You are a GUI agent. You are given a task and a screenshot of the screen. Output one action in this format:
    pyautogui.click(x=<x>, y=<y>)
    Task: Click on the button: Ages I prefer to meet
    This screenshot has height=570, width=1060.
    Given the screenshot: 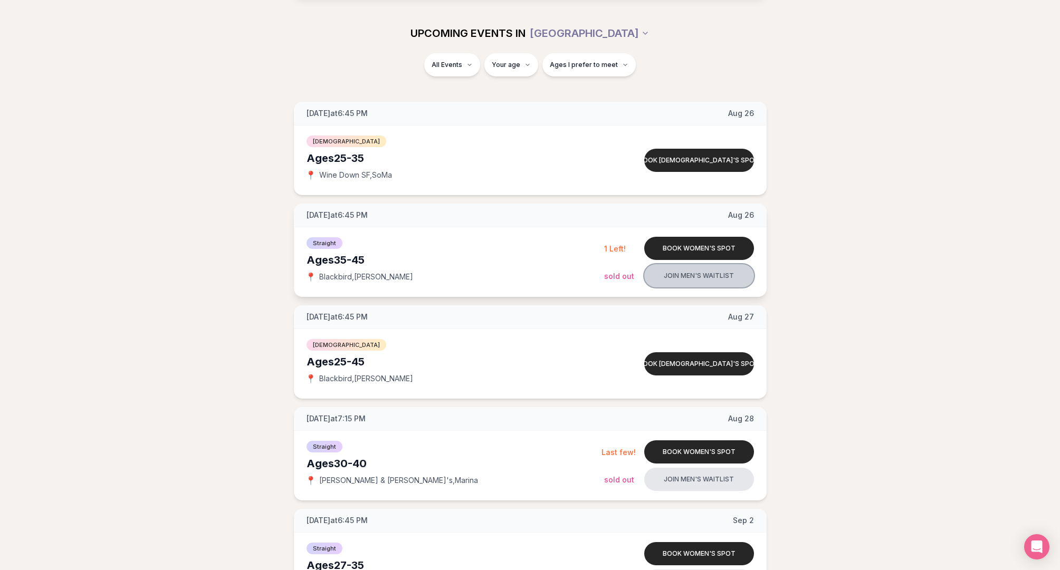 What is the action you would take?
    pyautogui.click(x=589, y=65)
    